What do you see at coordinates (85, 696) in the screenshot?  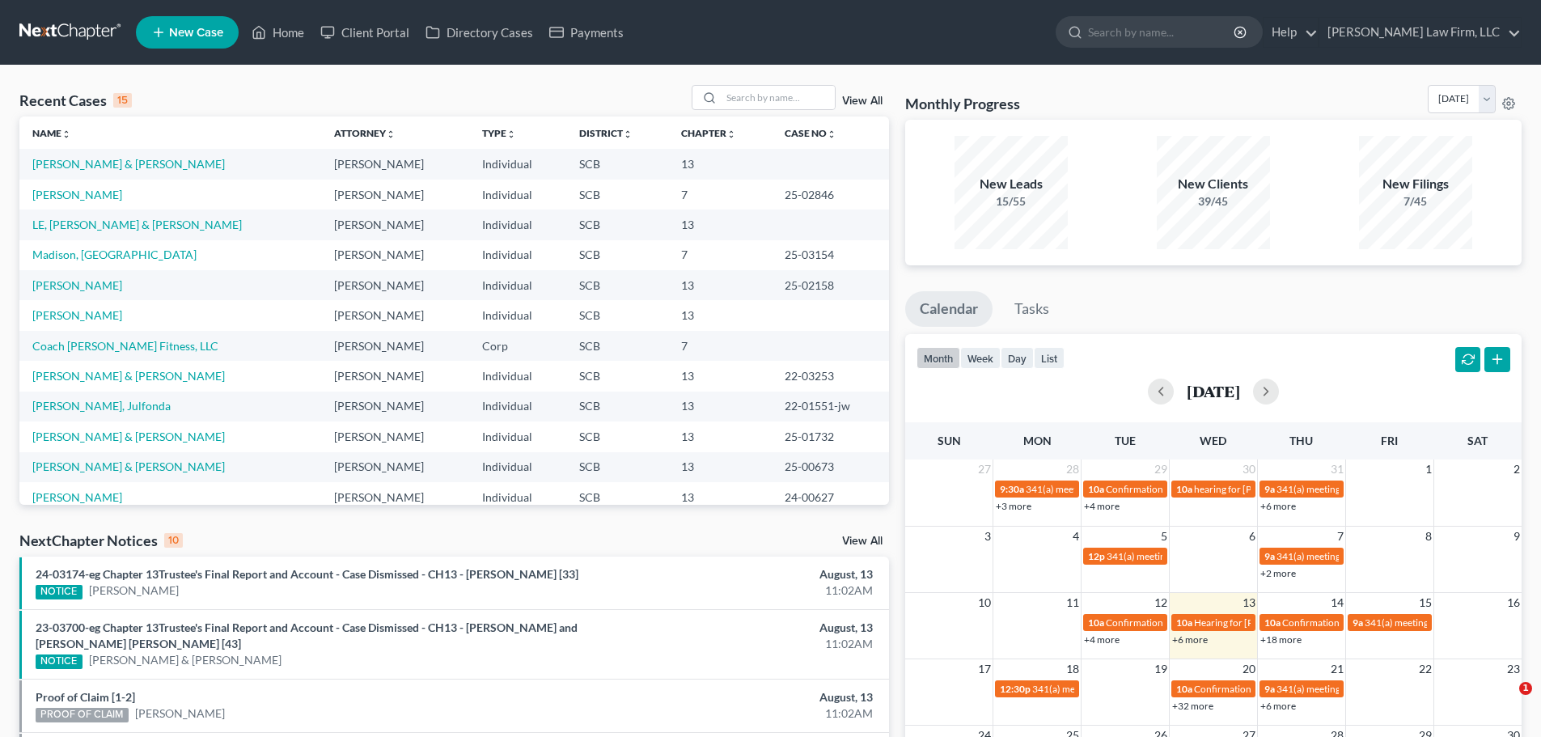 I see `a: Proof of Claim [1-2]` at bounding box center [85, 696].